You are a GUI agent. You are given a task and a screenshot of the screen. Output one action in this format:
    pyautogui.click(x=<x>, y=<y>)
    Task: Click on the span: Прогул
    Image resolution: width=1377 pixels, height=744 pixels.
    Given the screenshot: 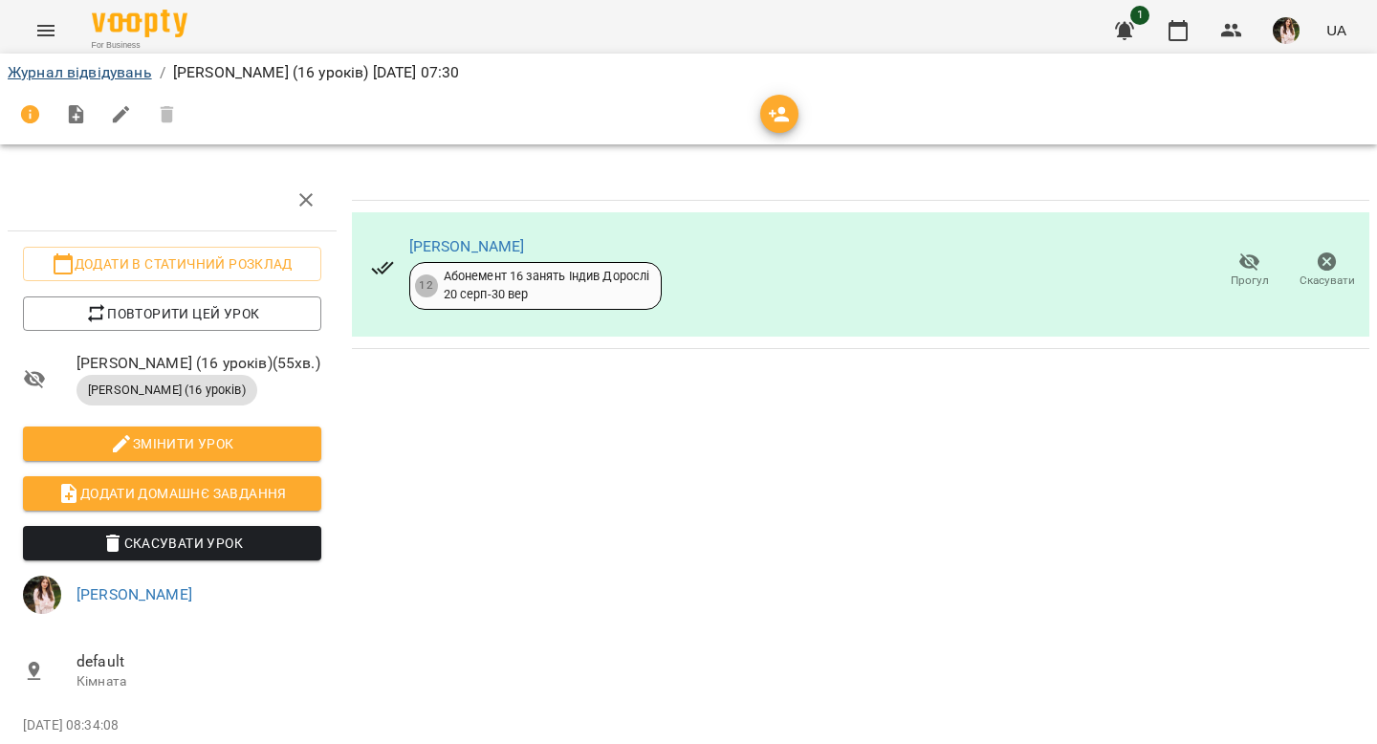 What is the action you would take?
    pyautogui.click(x=1250, y=280)
    